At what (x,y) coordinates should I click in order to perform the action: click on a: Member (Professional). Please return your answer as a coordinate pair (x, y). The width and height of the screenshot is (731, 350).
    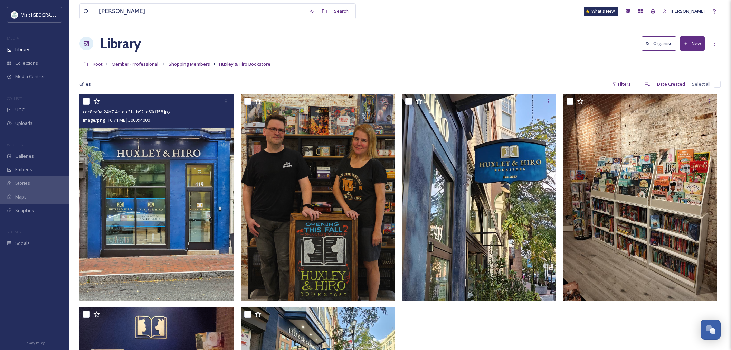
    Looking at the image, I should click on (135, 64).